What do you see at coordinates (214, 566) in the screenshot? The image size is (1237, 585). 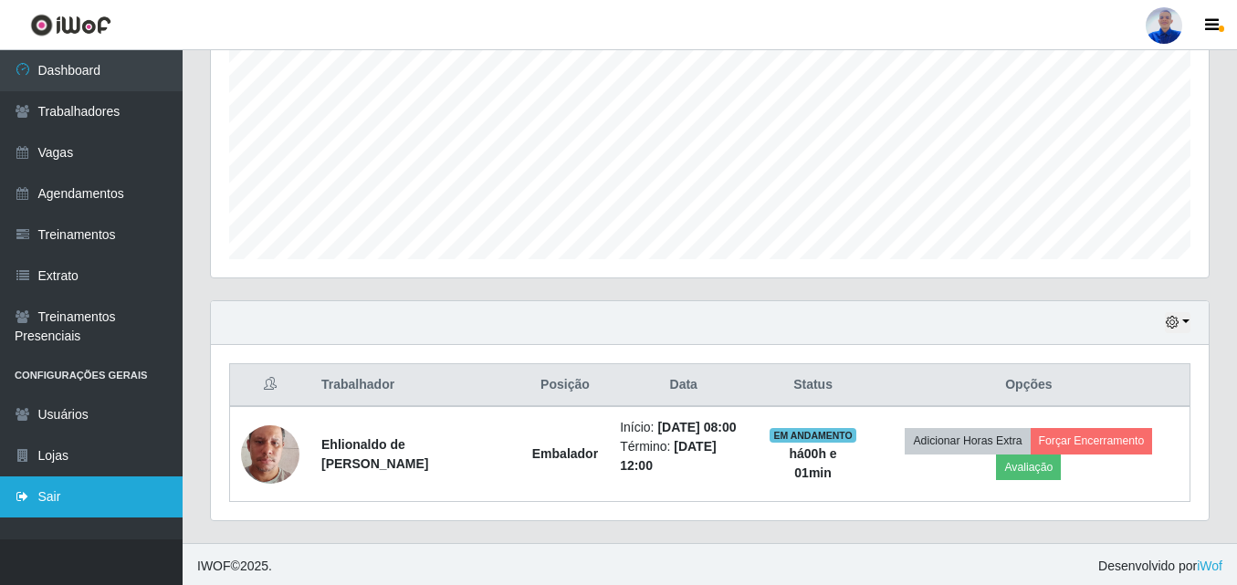 I see `span: IWOF` at bounding box center [214, 566].